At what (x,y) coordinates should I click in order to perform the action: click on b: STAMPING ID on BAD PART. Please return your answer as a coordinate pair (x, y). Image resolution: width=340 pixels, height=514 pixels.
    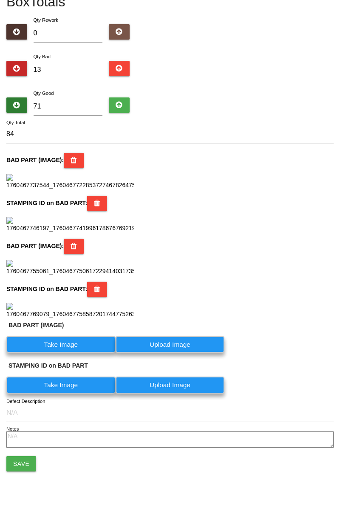
    Looking at the image, I should click on (48, 365).